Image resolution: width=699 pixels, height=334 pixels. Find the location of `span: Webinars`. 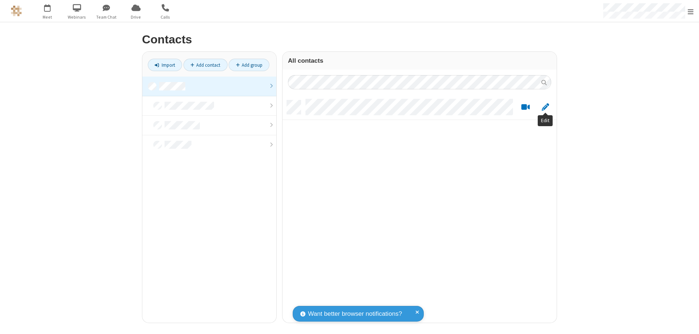

span: Webinars is located at coordinates (77, 17).